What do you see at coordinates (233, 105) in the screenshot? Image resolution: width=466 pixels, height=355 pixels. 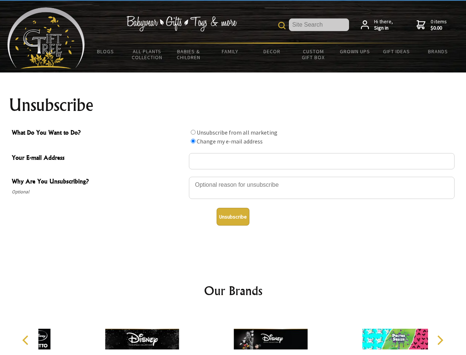 I see `h1: Unsubscribe` at bounding box center [233, 105].